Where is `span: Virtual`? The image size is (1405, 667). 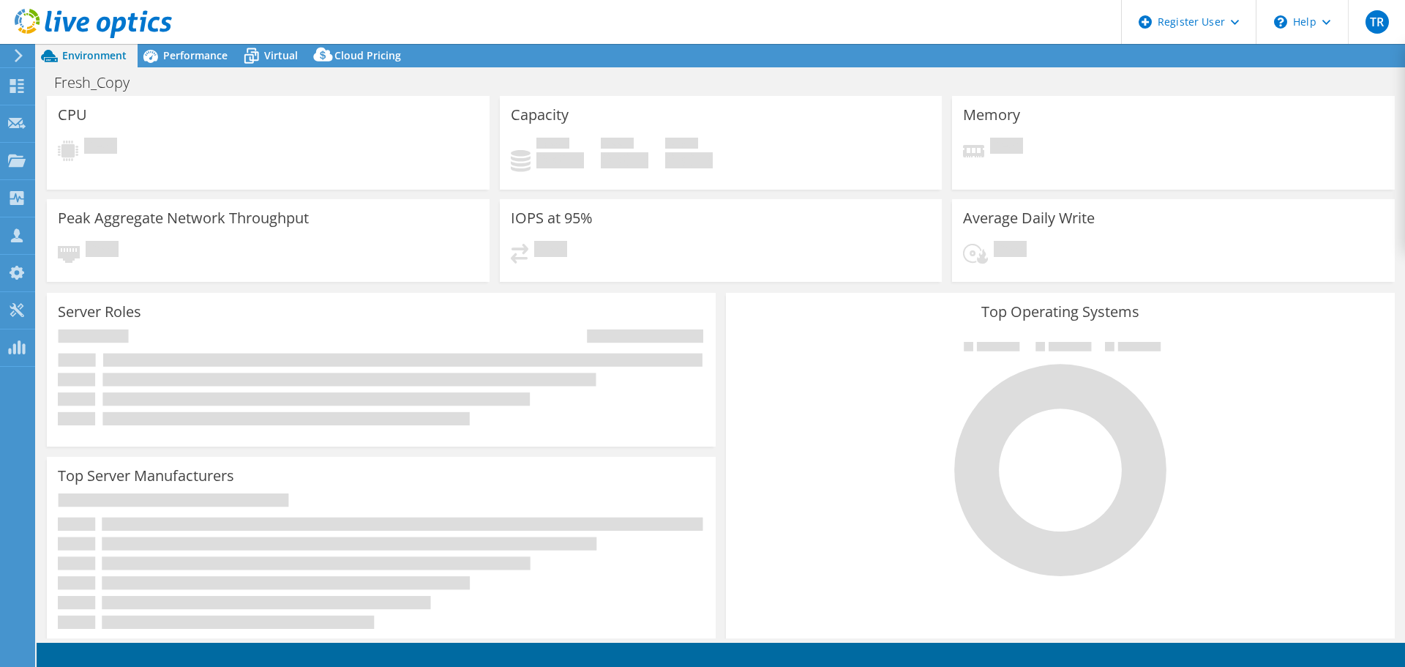
span: Virtual is located at coordinates (281, 55).